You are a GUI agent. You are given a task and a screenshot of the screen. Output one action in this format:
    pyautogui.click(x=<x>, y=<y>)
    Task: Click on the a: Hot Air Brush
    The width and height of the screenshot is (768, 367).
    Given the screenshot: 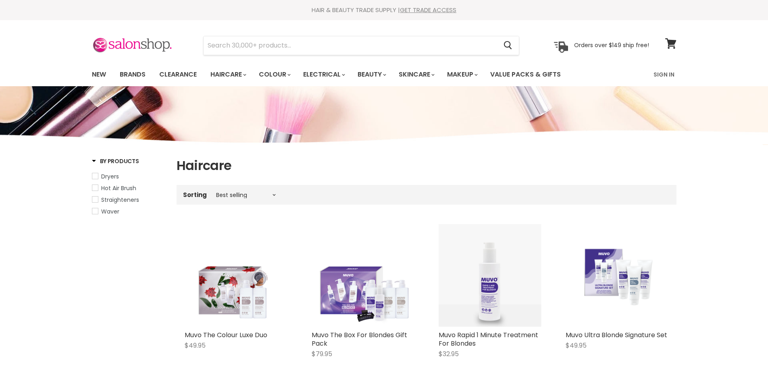 What is the action you would take?
    pyautogui.click(x=129, y=188)
    